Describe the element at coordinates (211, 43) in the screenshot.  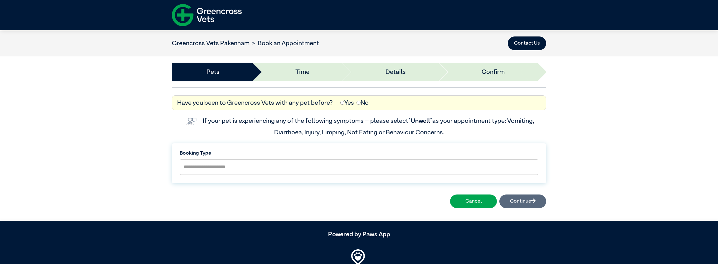
I see `a: Greencross Vets Pakenham` at that location.